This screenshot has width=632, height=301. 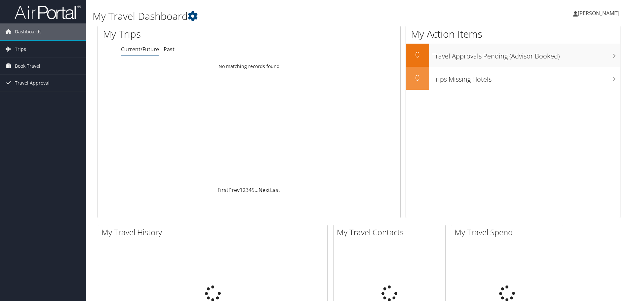 I want to click on img: airportal-logo.png, so click(x=48, y=12).